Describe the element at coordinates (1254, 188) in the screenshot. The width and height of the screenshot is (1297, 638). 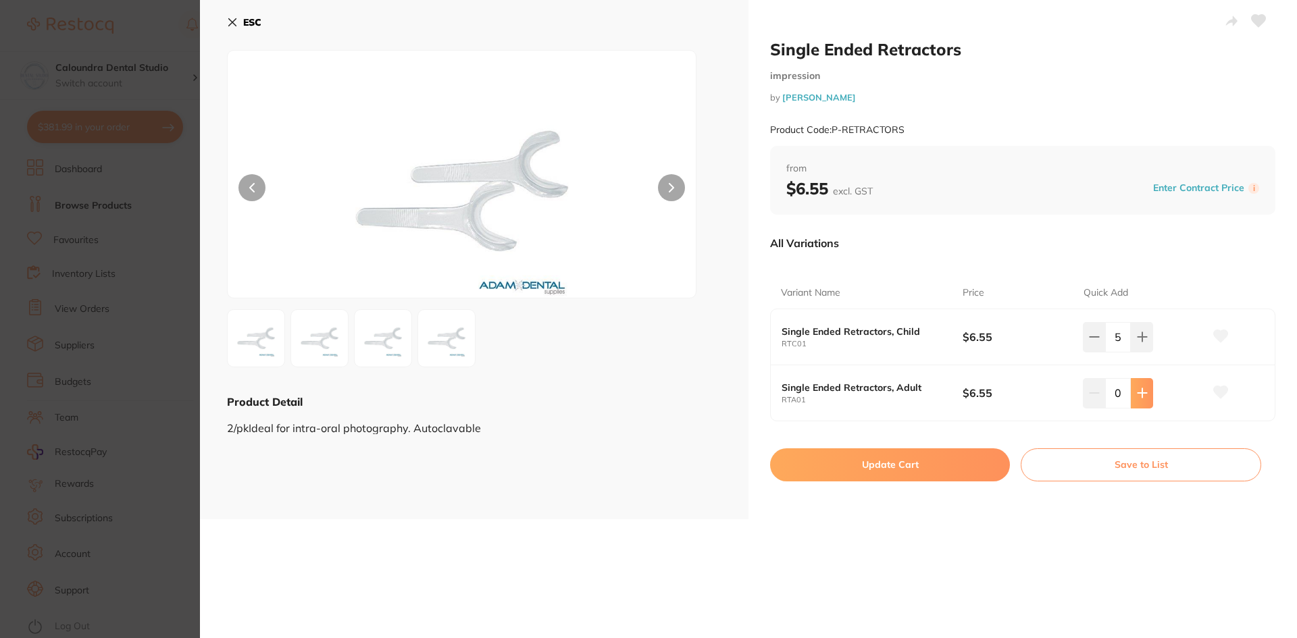
I see `label: i` at that location.